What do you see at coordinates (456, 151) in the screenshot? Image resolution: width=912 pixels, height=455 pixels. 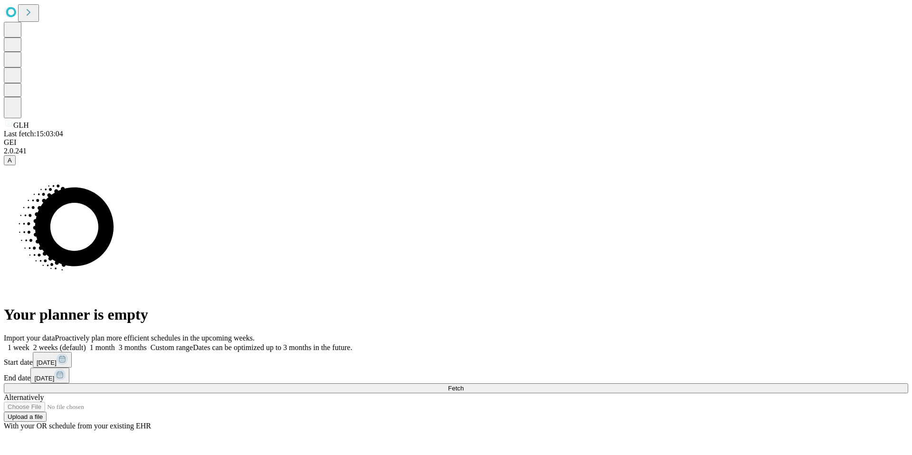 I see `div: 2.0.241` at bounding box center [456, 151].